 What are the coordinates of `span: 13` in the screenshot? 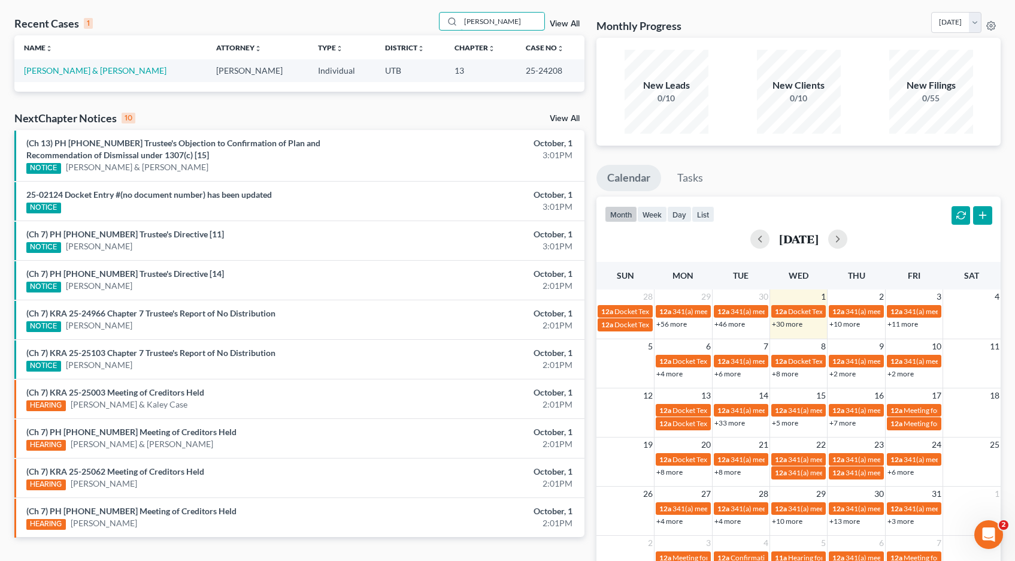 It's located at (706, 395).